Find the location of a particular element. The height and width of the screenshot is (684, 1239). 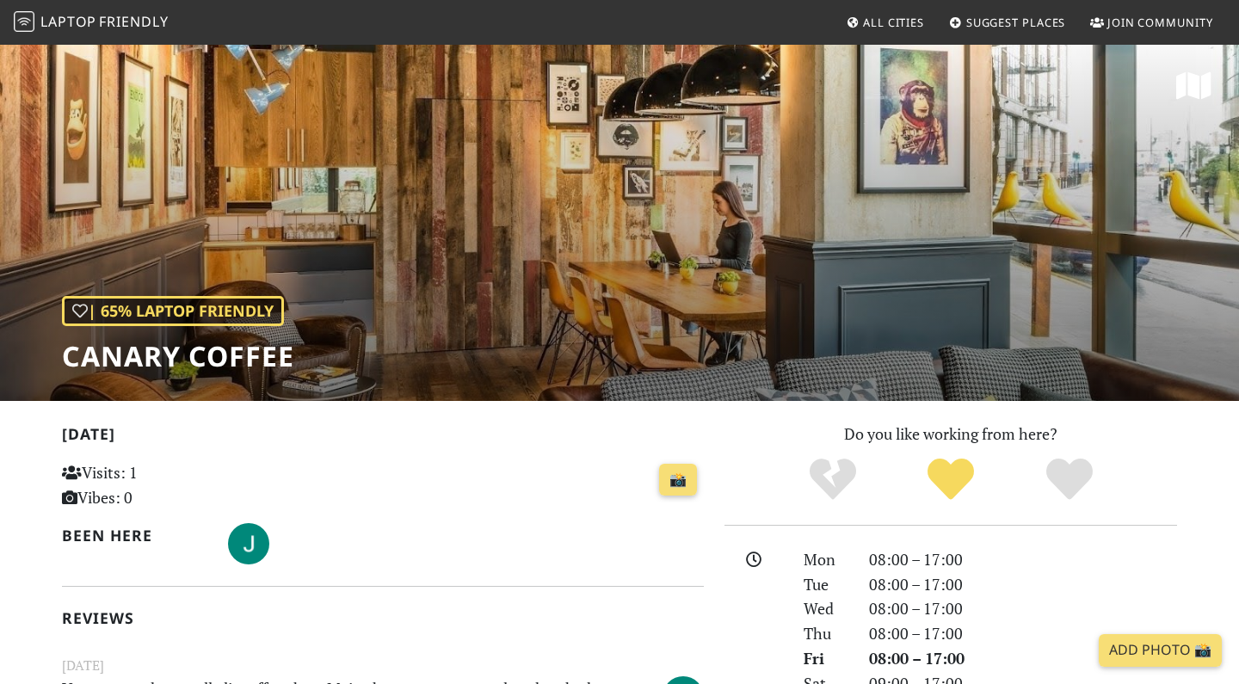

div: Thu is located at coordinates (826, 633).